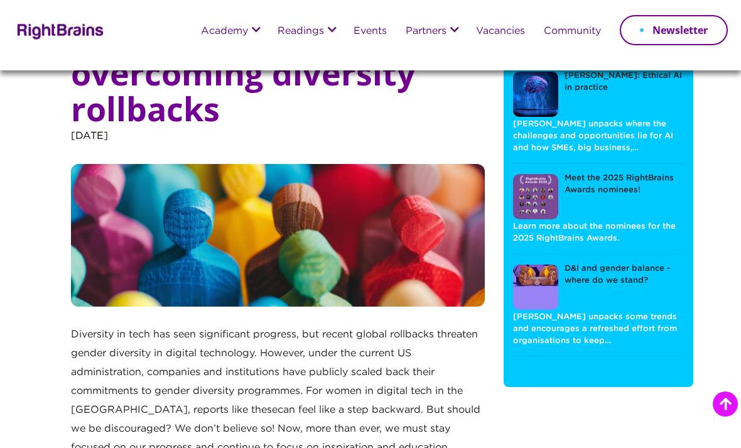 The image size is (741, 448). What do you see at coordinates (501, 31) in the screenshot?
I see `a: Vacancies` at bounding box center [501, 31].